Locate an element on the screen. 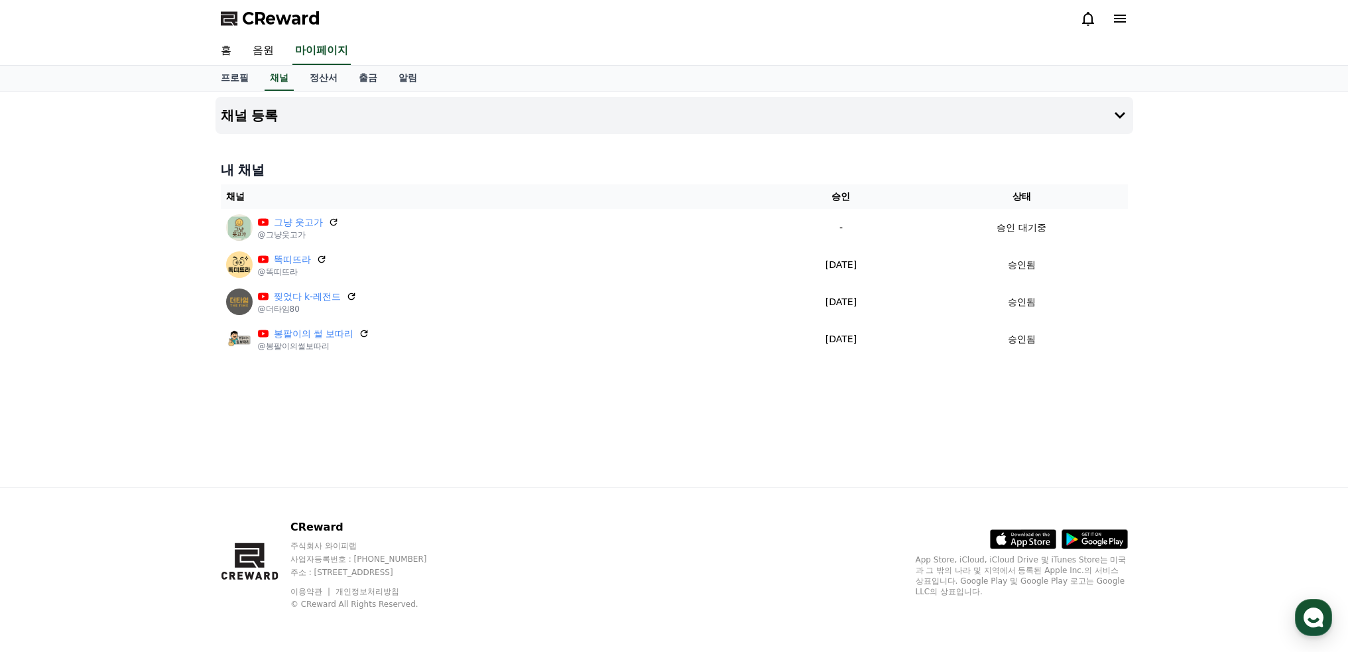 This screenshot has height=652, width=1348. a: 음원 is located at coordinates (263, 51).